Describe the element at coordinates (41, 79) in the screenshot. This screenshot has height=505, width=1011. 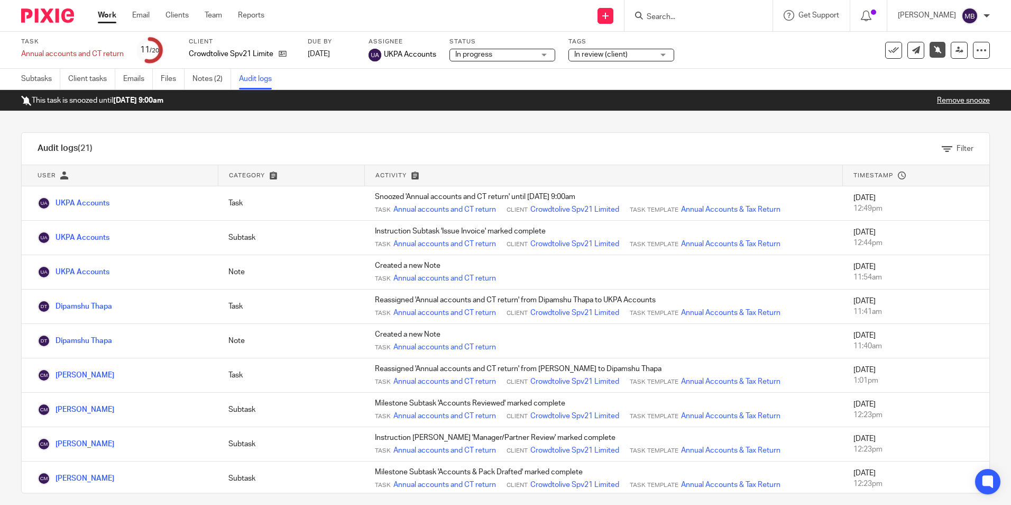
I see `a: Subtasks` at that location.